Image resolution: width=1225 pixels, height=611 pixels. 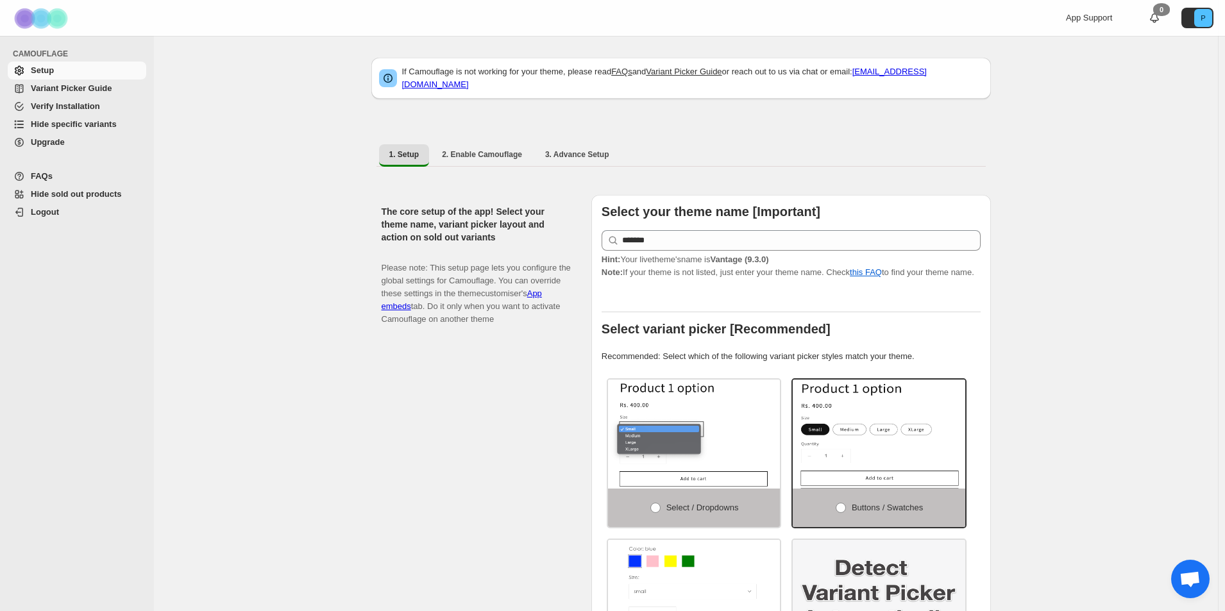 I want to click on div: Open chat, so click(x=1190, y=579).